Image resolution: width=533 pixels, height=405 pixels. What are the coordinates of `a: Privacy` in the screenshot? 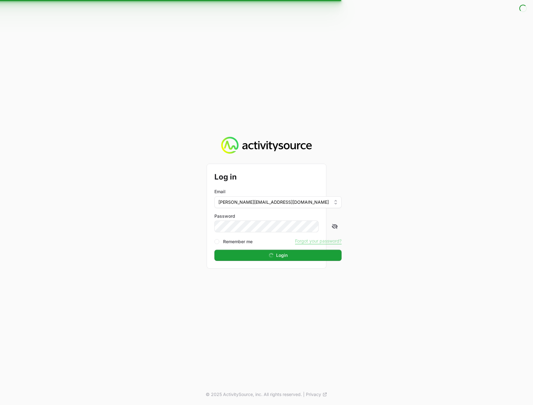 It's located at (317, 394).